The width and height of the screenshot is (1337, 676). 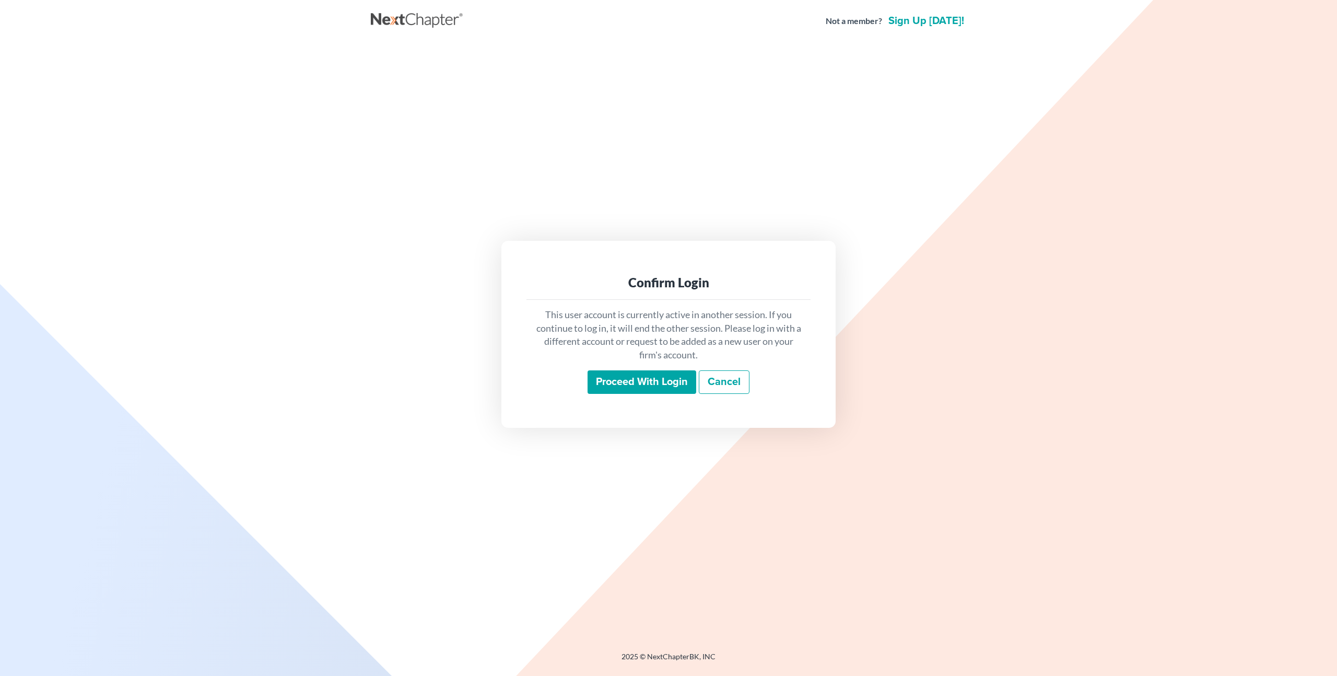 I want to click on div: 2025 © NextChapterBK, INC, so click(x=668, y=660).